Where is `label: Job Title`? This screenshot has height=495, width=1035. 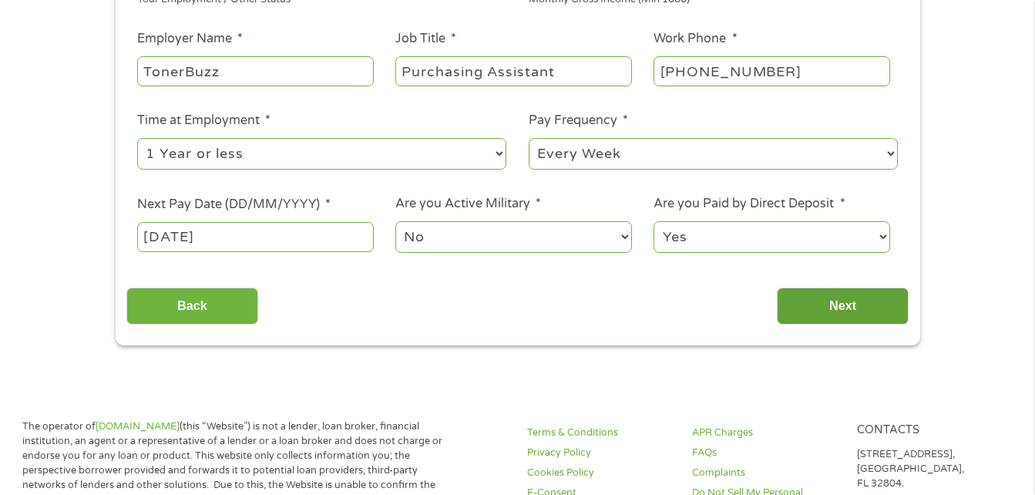 label: Job Title is located at coordinates (425, 39).